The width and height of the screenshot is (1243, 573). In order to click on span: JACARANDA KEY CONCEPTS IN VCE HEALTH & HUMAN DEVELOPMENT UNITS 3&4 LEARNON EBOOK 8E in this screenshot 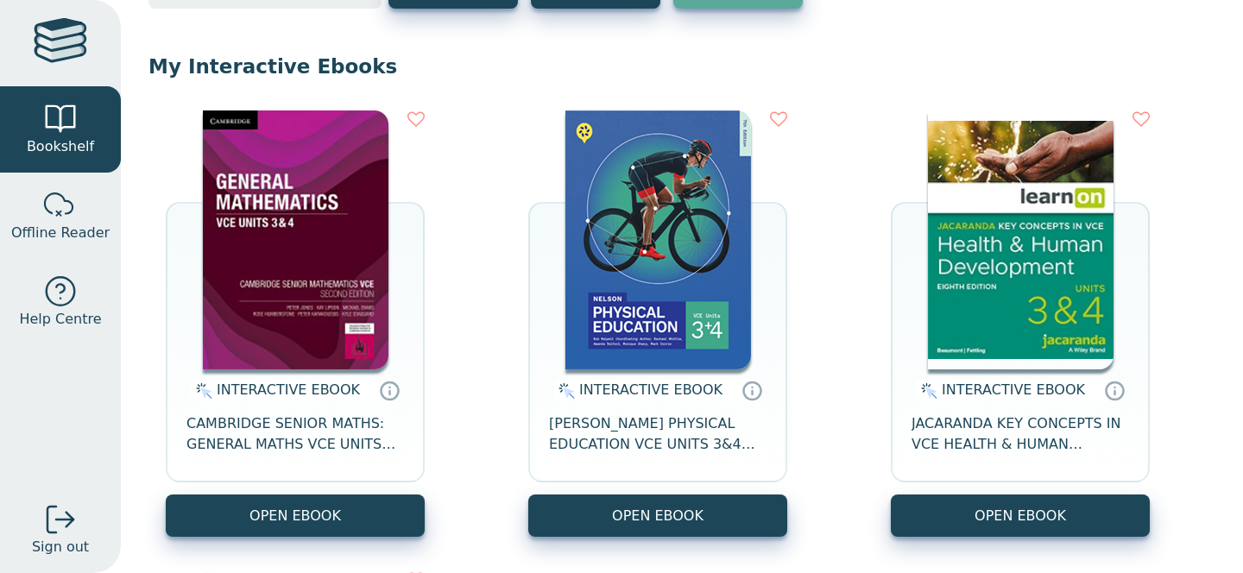, I will do `click(1021, 434)`.